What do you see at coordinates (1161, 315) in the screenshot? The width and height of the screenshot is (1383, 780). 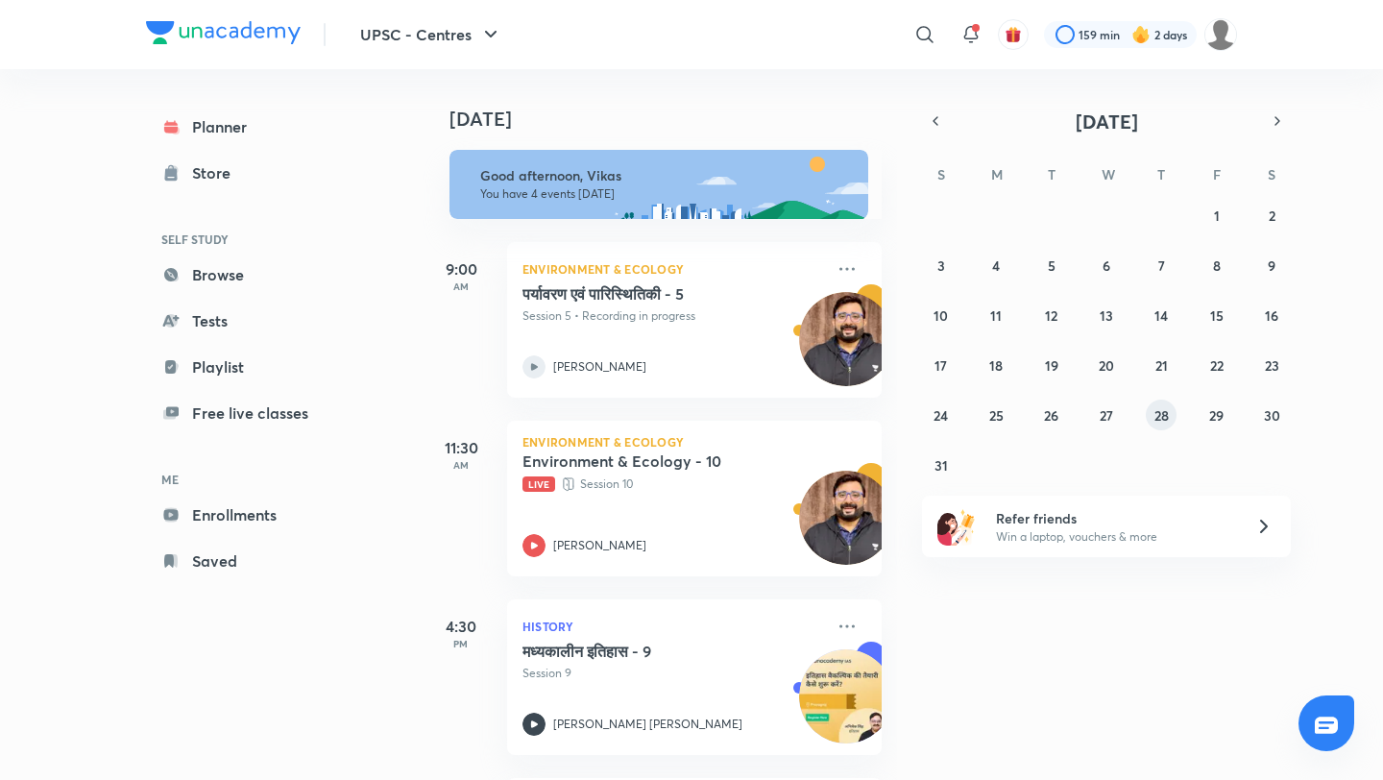 I see `button: August 14, 2025` at bounding box center [1161, 315].